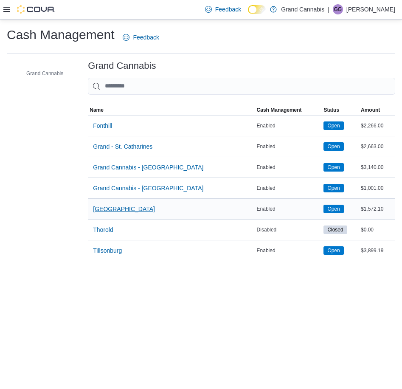 The height and width of the screenshot is (389, 402). I want to click on button: Grand - St. Catharines, so click(123, 146).